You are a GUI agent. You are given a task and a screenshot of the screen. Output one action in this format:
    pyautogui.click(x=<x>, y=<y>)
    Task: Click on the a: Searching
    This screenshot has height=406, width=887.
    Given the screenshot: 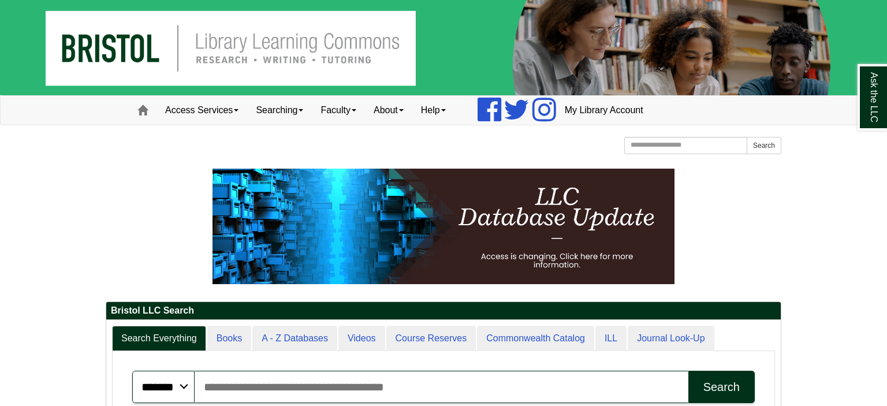 What is the action you would take?
    pyautogui.click(x=280, y=110)
    